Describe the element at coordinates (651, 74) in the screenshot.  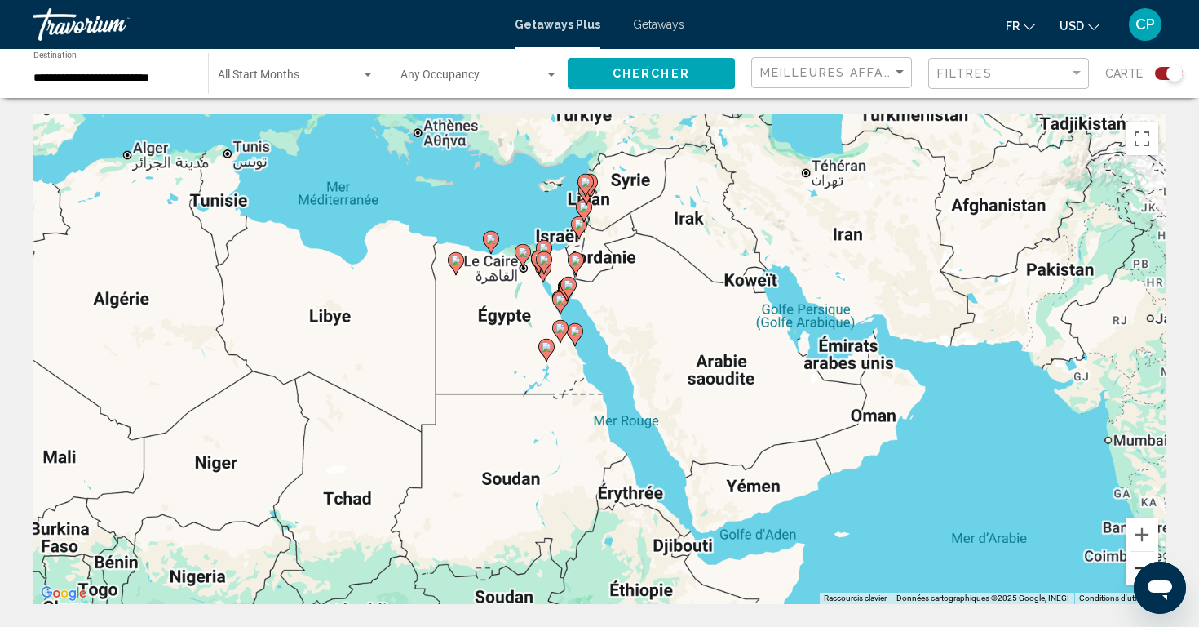
I see `span: Chercher` at that location.